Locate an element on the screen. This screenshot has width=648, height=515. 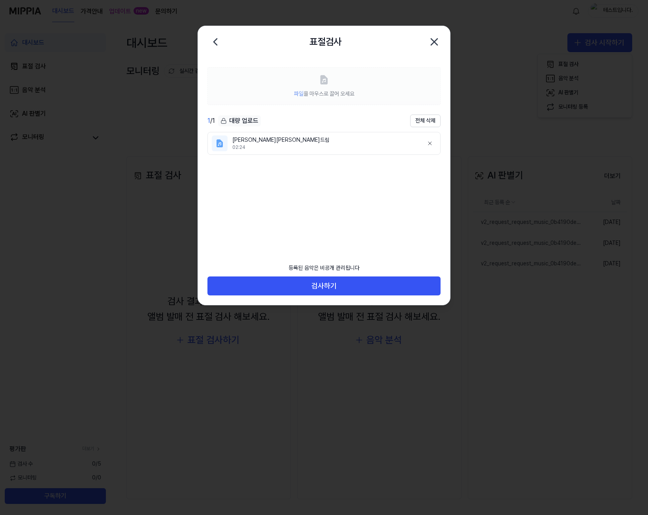
div: 02:24 is located at coordinates (325, 147).